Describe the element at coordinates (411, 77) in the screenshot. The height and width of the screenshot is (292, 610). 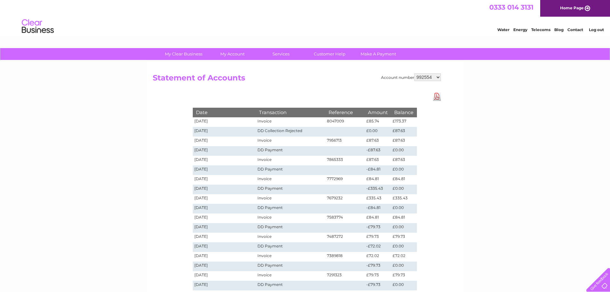
I see `div: Account number` at that location.